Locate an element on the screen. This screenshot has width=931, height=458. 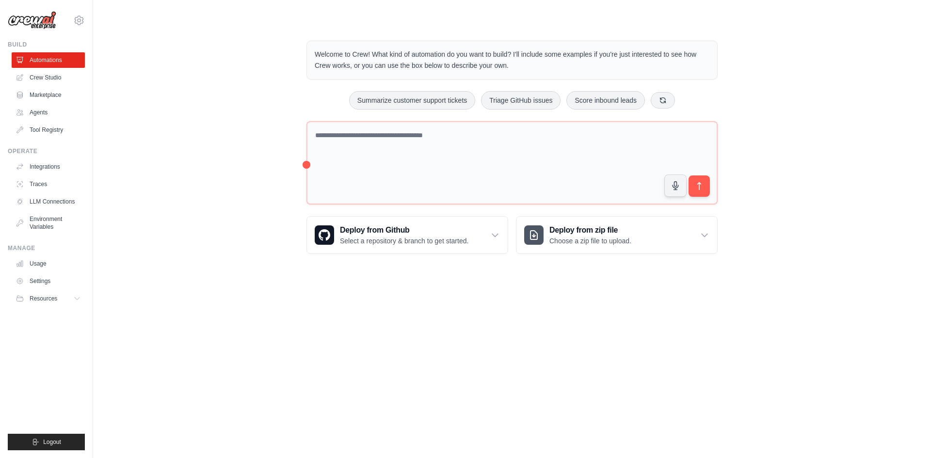
button: Logout is located at coordinates (46, 442).